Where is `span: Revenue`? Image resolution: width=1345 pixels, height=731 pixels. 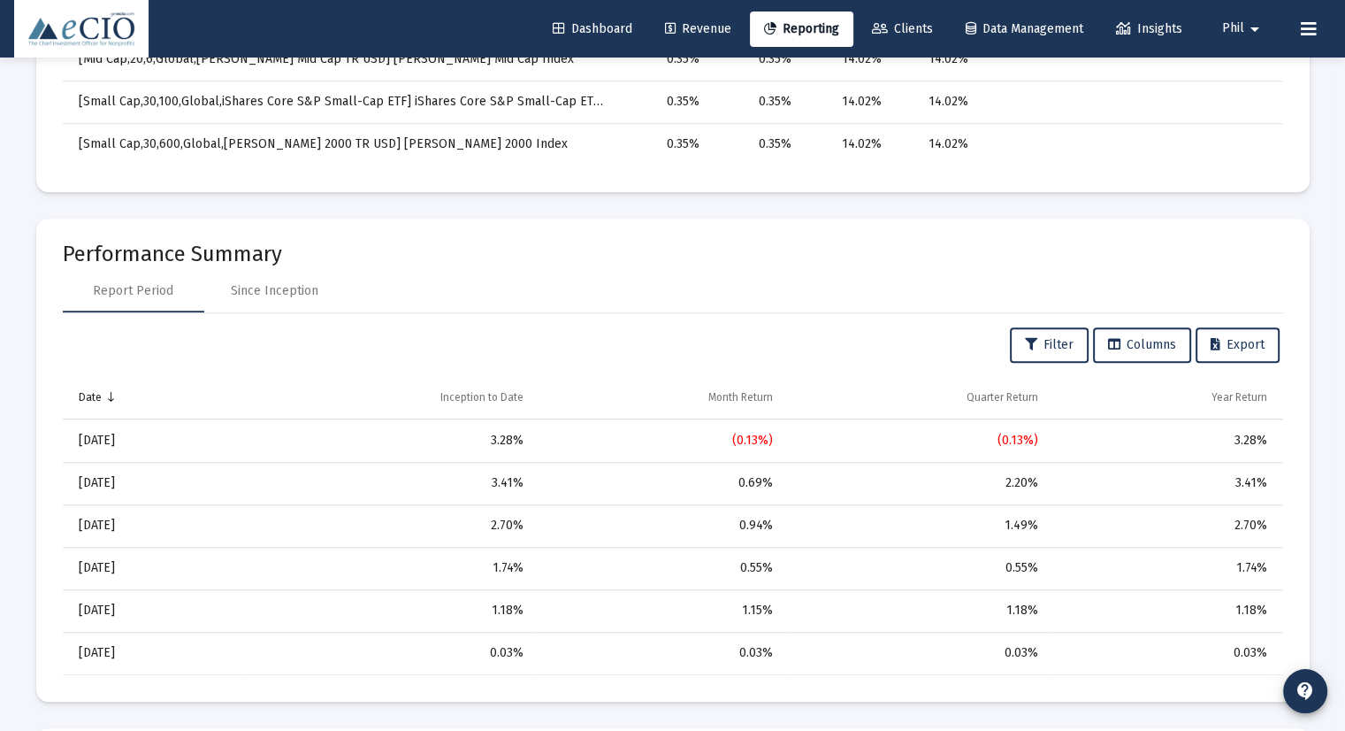
span: Revenue is located at coordinates (698, 28).